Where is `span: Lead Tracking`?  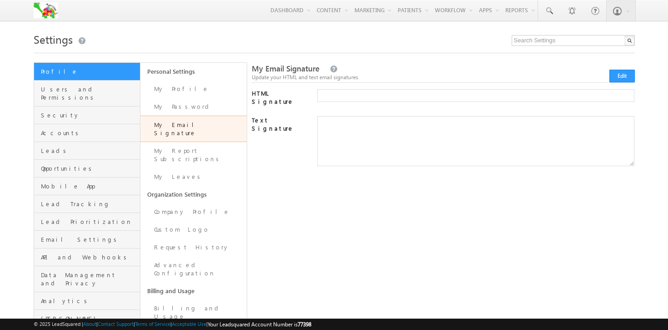
span: Lead Tracking is located at coordinates (89, 204).